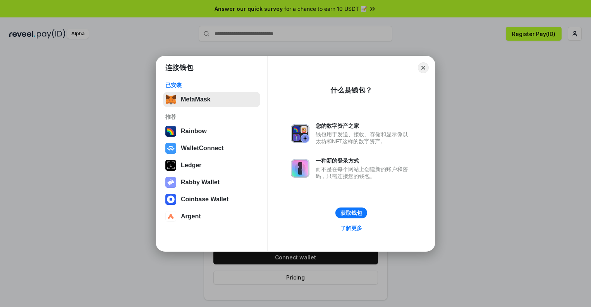  I want to click on div: 钱包用于发送、接收、存储和显示像以太坊和NFT这样的数字资产。, so click(364, 138).